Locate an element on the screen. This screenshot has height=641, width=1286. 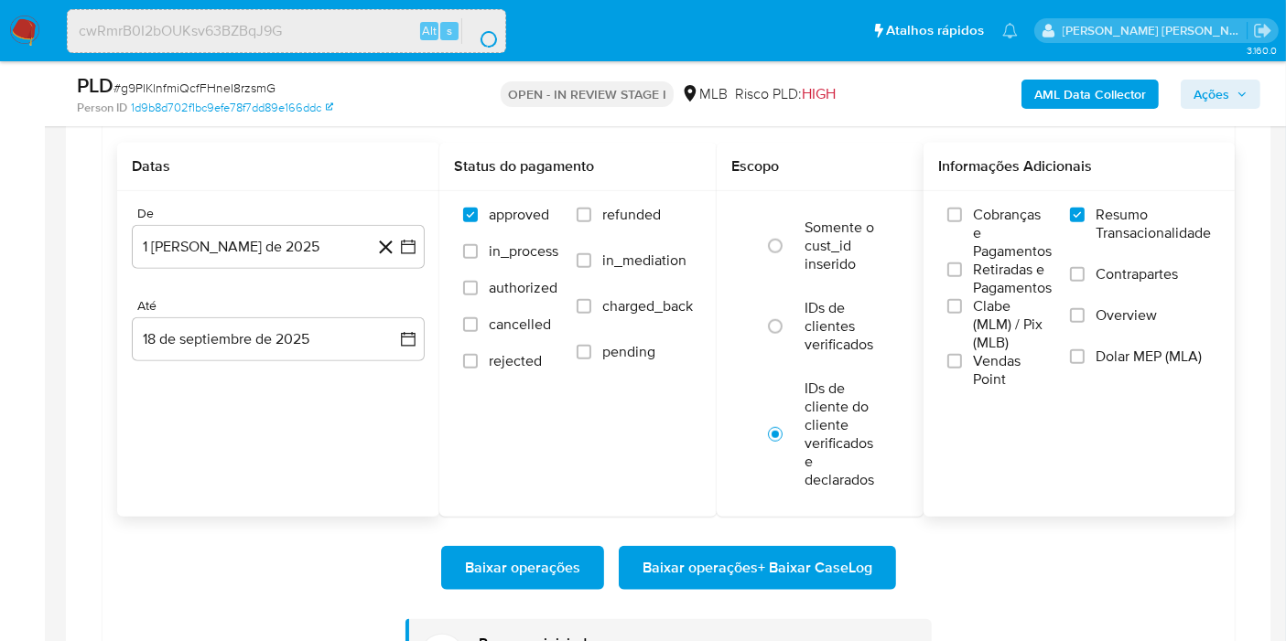
div: MLB is located at coordinates (704, 94).